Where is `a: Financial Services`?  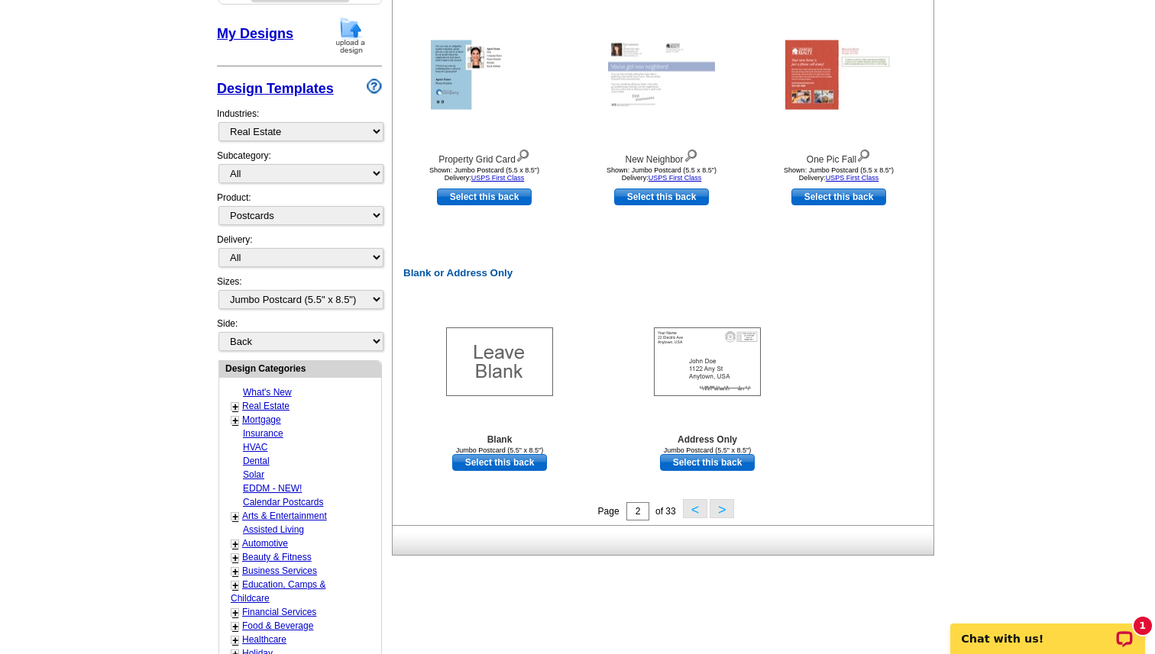
a: Financial Services is located at coordinates (279, 612).